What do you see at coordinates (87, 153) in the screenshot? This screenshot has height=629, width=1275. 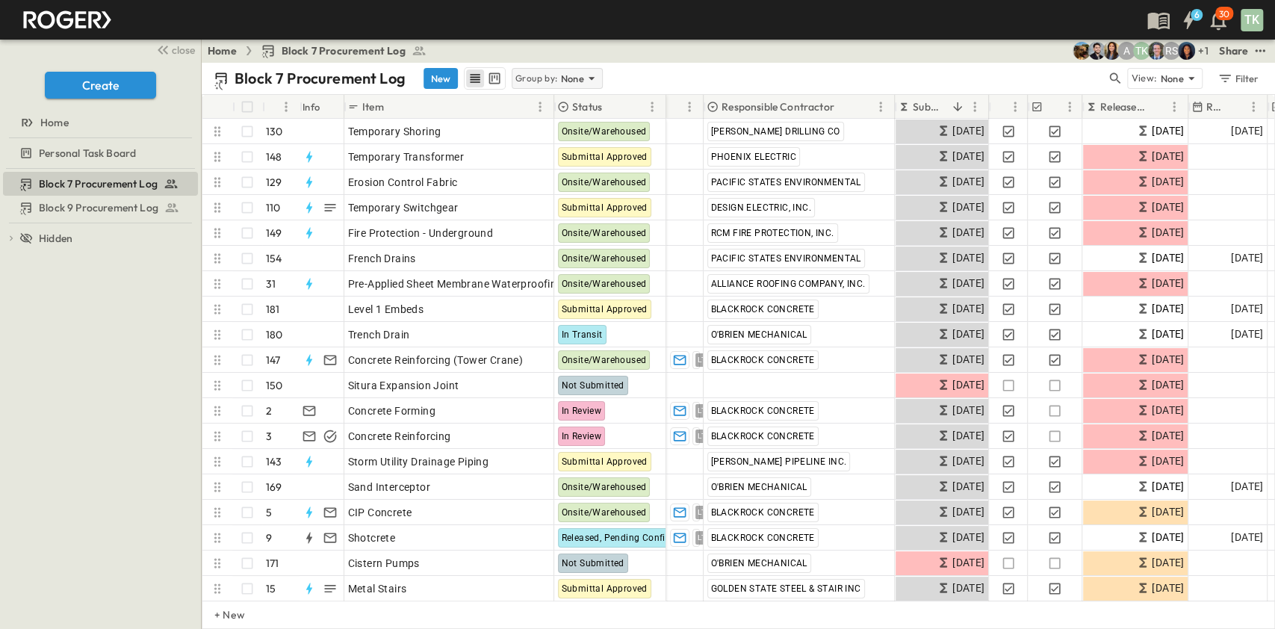 I see `span: Personal Task Board` at bounding box center [87, 153].